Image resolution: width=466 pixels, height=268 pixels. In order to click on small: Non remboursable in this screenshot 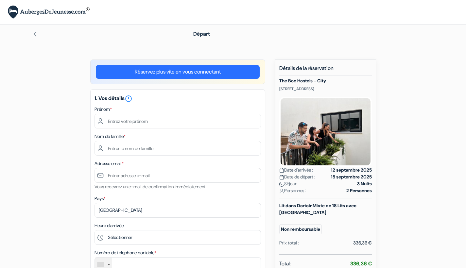, I will do `click(301, 229)`.